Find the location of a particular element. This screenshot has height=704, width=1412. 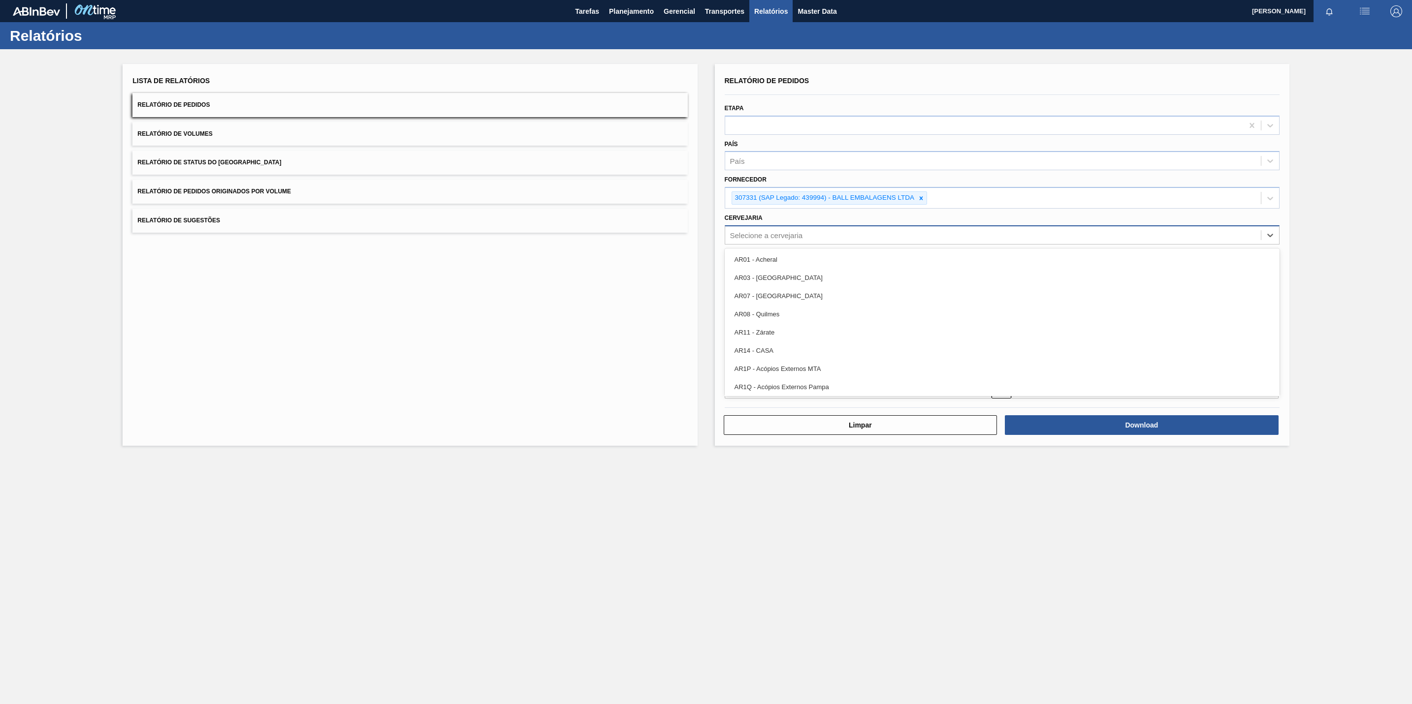

div: AR11 - Zárate is located at coordinates (1002, 332).